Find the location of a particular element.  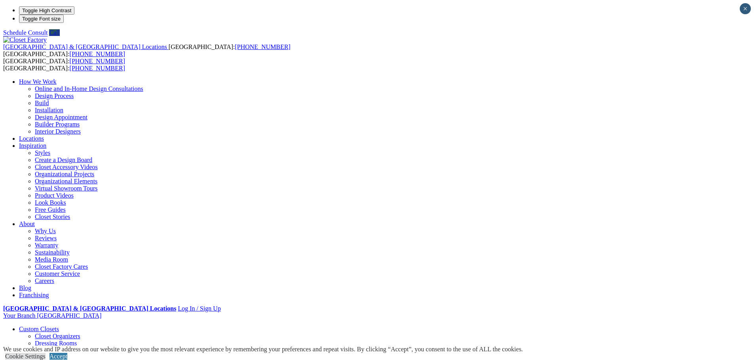

a: Organizational Projects is located at coordinates (65, 174).